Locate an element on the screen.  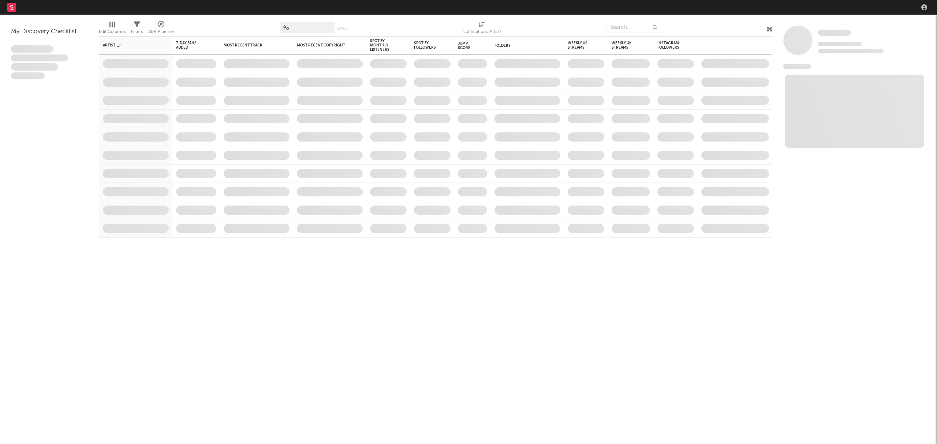
div: Spotify Monthly Listeners is located at coordinates (383, 45).